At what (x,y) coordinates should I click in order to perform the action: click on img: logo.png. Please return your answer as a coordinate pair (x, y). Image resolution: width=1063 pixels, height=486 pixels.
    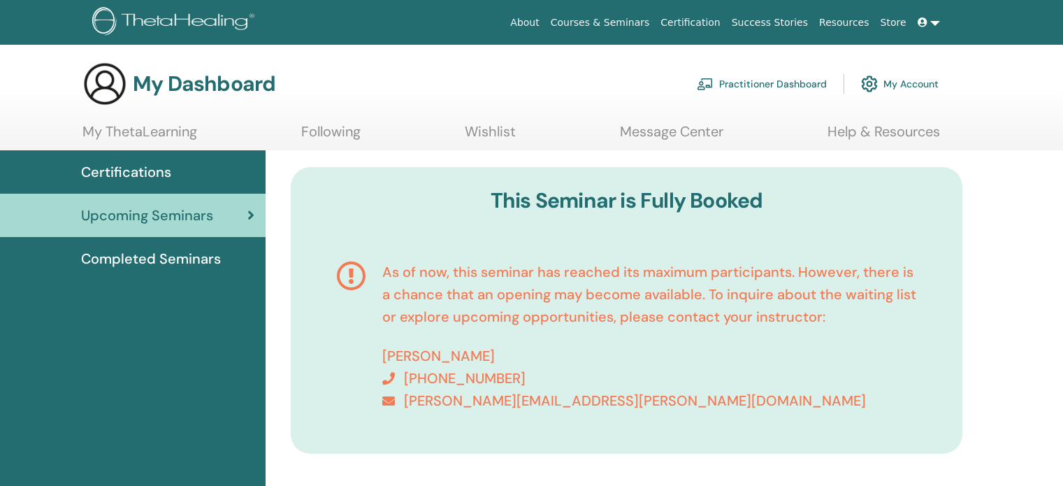
    Looking at the image, I should click on (175, 22).